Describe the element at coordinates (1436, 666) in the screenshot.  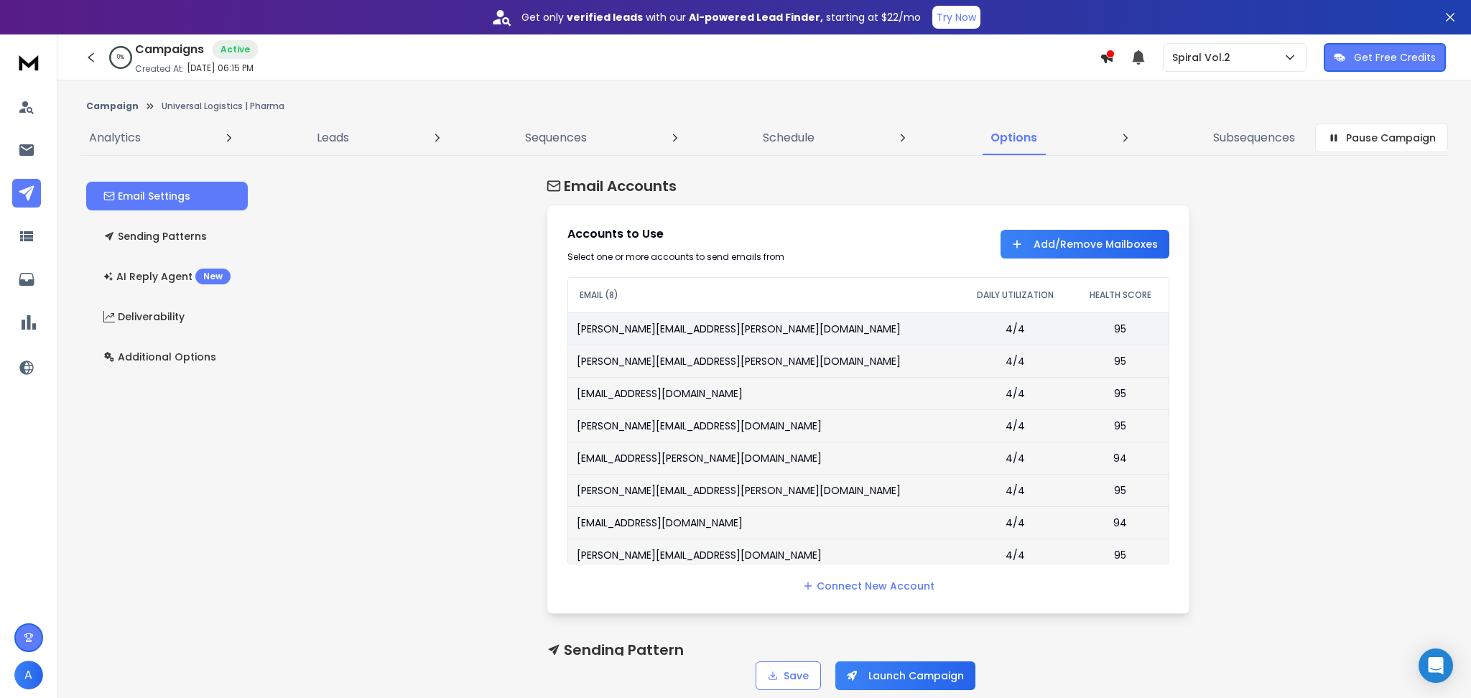
I see `div: Open Intercom Messenger` at that location.